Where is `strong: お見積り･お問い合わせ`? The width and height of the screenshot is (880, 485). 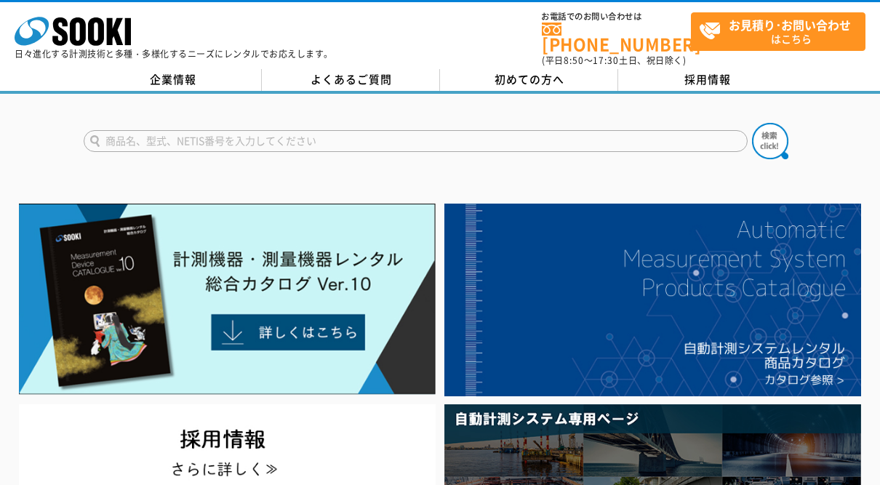
strong: お見積り･お問い合わせ is located at coordinates (790, 25).